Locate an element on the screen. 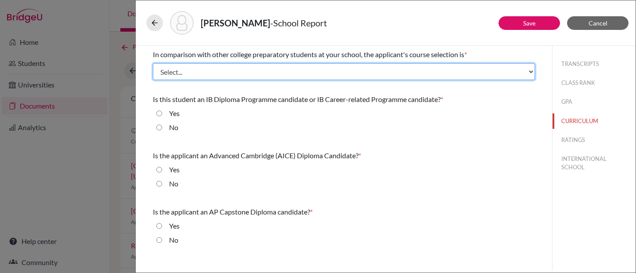  button: TRANSCRIPTS is located at coordinates (594, 64).